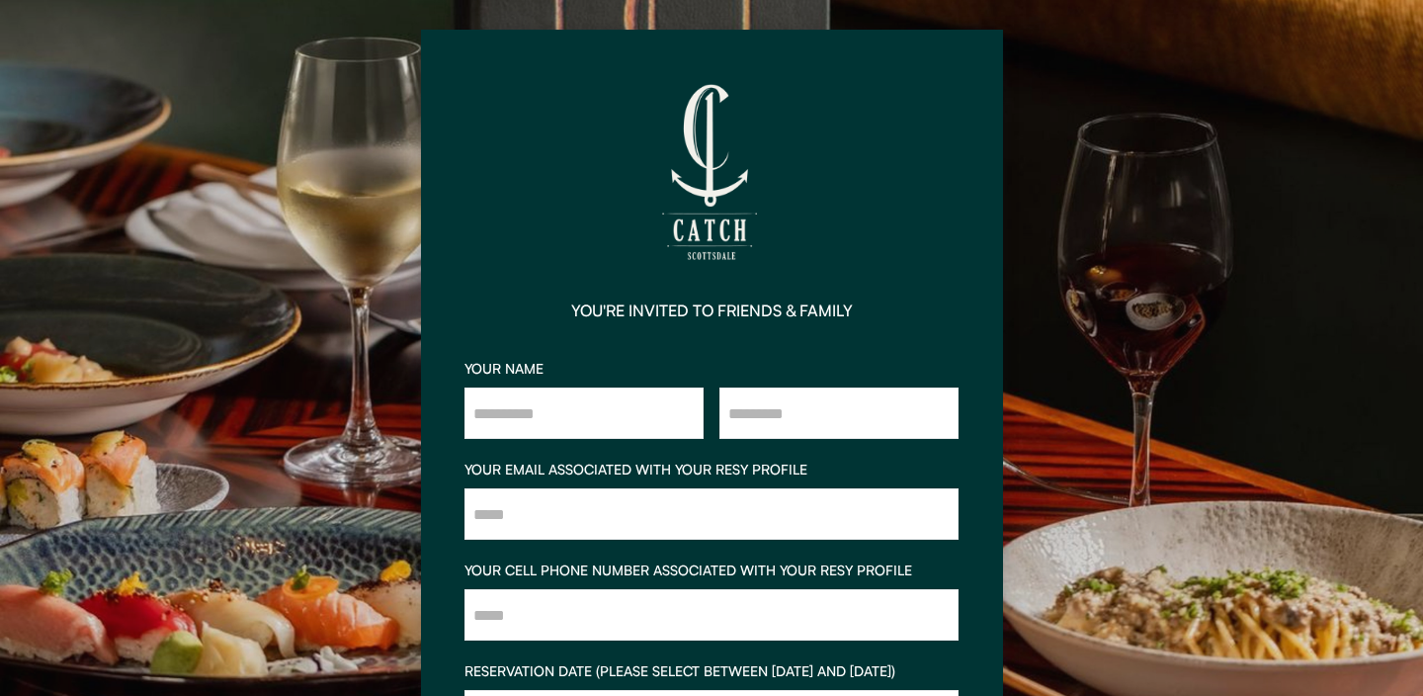  Describe the element at coordinates (712, 469) in the screenshot. I see `div: YOUR EMAIL ASSOCIATED WITH YOUR RESY PROFILE` at that location.